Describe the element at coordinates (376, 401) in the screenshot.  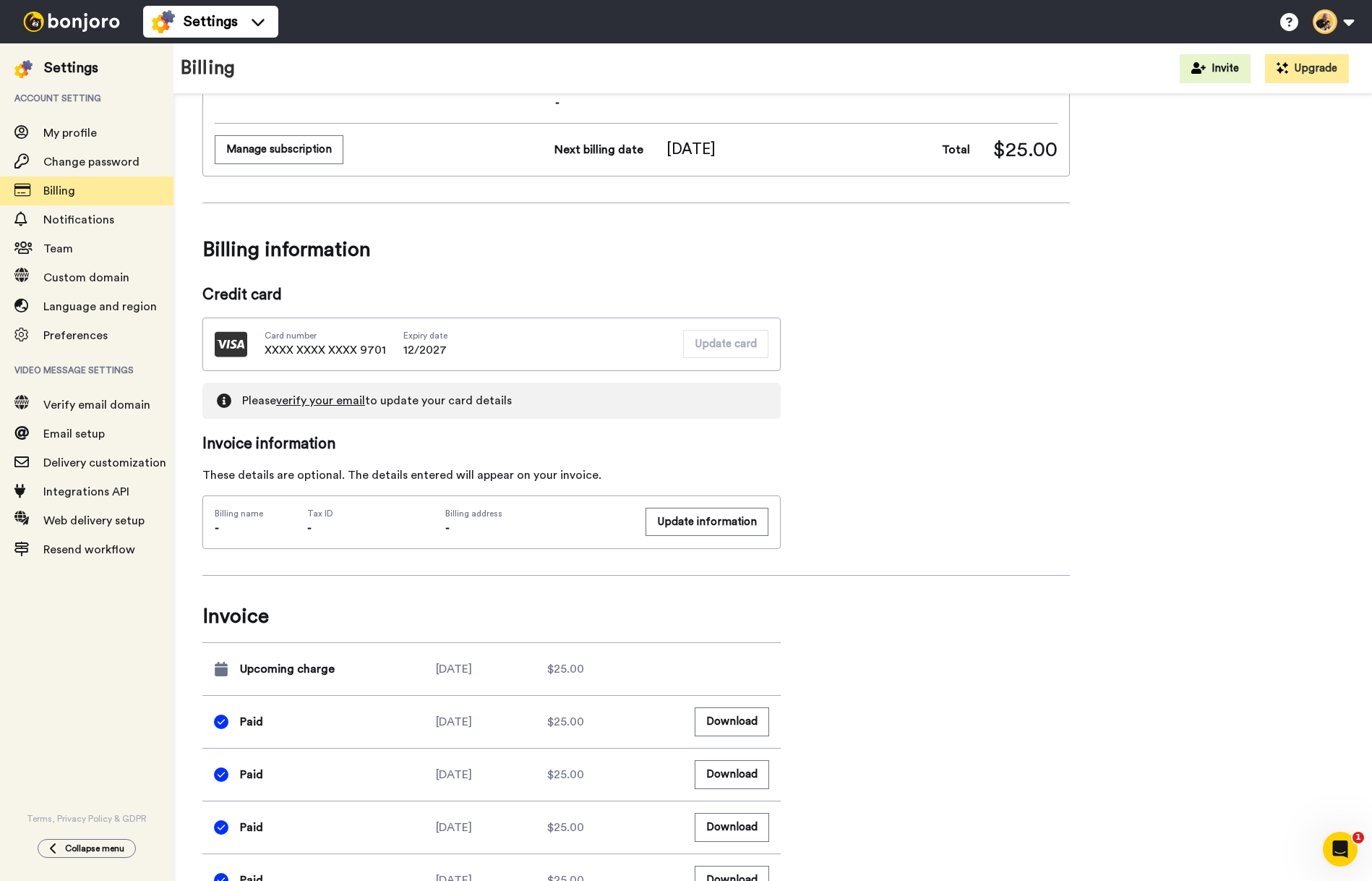
I see `span: Please to update your card details` at that location.